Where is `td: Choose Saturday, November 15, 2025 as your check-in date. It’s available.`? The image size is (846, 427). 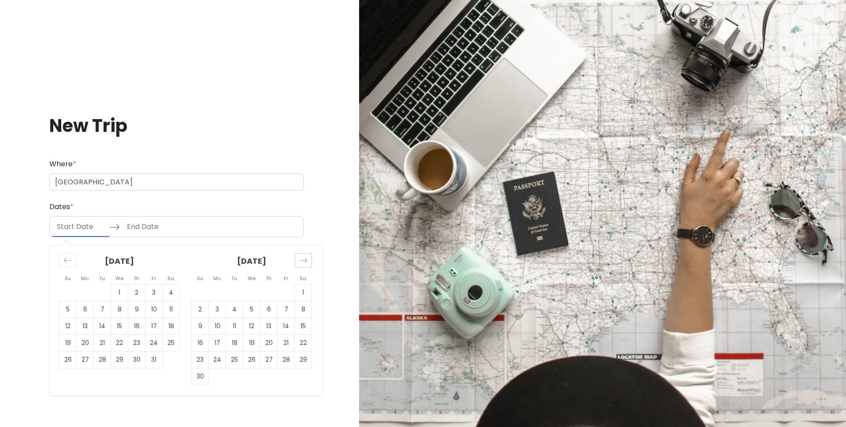 td: Choose Saturday, November 15, 2025 as your check-in date. It’s available. is located at coordinates (303, 326).